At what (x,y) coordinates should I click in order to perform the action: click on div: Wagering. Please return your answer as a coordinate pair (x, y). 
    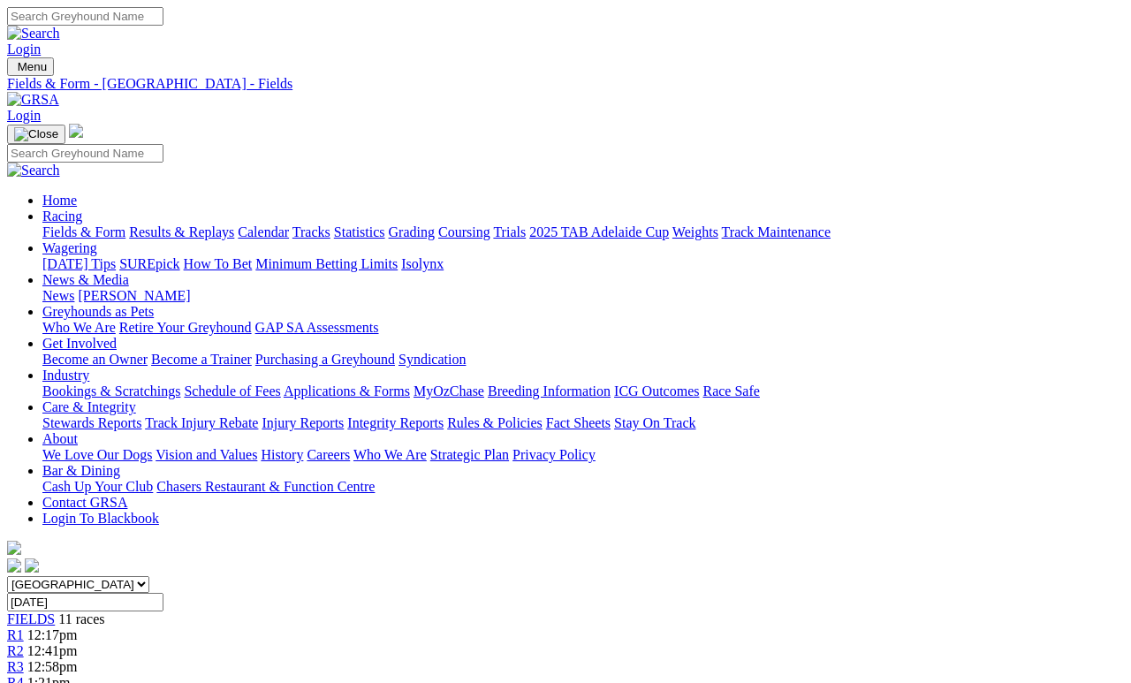
    Looking at the image, I should click on (583, 264).